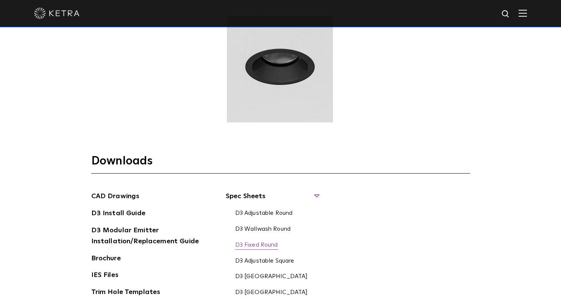  I want to click on a: D3 Modular Emitter Installation/Replacement Guide, so click(148, 236).